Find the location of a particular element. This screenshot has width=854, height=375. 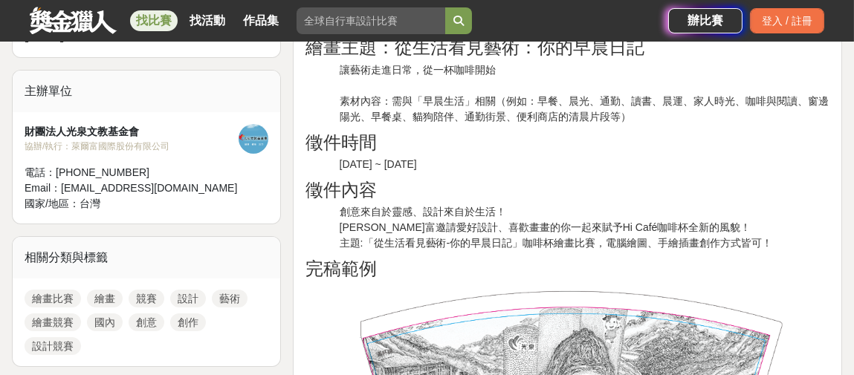

h2: 繪畫主題：從生活看見藝術：你的早晨日記 is located at coordinates (567, 48).